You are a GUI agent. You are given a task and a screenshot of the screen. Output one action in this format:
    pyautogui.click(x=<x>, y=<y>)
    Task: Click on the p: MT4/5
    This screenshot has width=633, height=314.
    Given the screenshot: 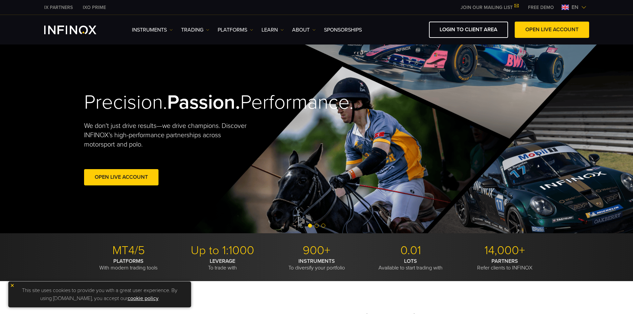 What is the action you would take?
    pyautogui.click(x=129, y=251)
    